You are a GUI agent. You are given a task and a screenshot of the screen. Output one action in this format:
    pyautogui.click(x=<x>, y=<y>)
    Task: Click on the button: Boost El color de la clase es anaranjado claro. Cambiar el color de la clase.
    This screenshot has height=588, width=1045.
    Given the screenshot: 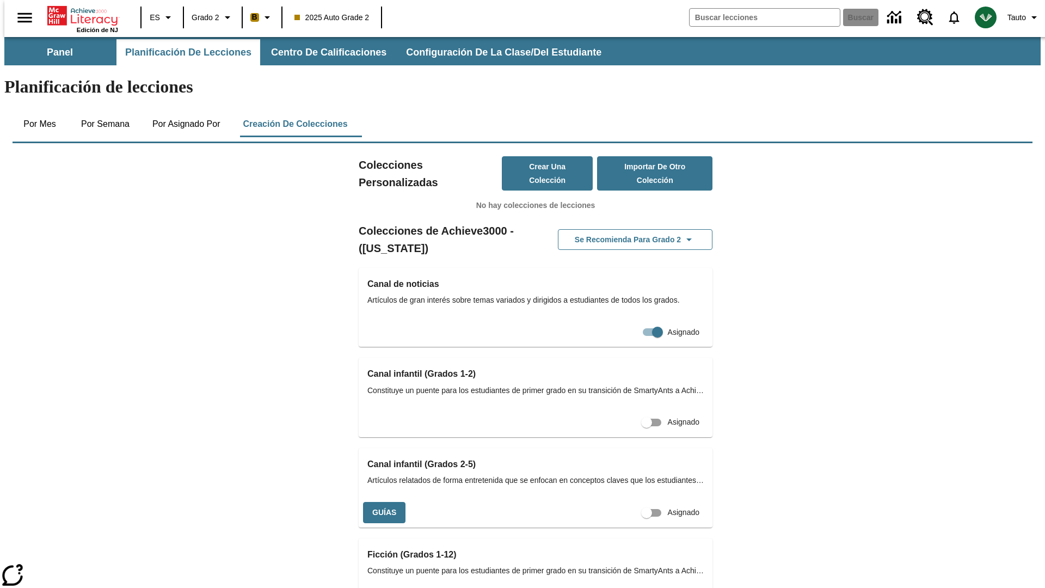 What is the action you would take?
    pyautogui.click(x=262, y=17)
    